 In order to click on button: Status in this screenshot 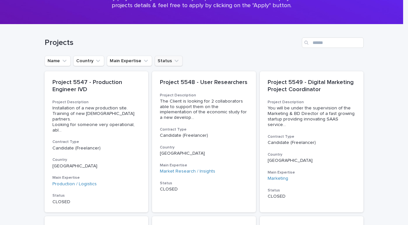, I will do `click(169, 61)`.